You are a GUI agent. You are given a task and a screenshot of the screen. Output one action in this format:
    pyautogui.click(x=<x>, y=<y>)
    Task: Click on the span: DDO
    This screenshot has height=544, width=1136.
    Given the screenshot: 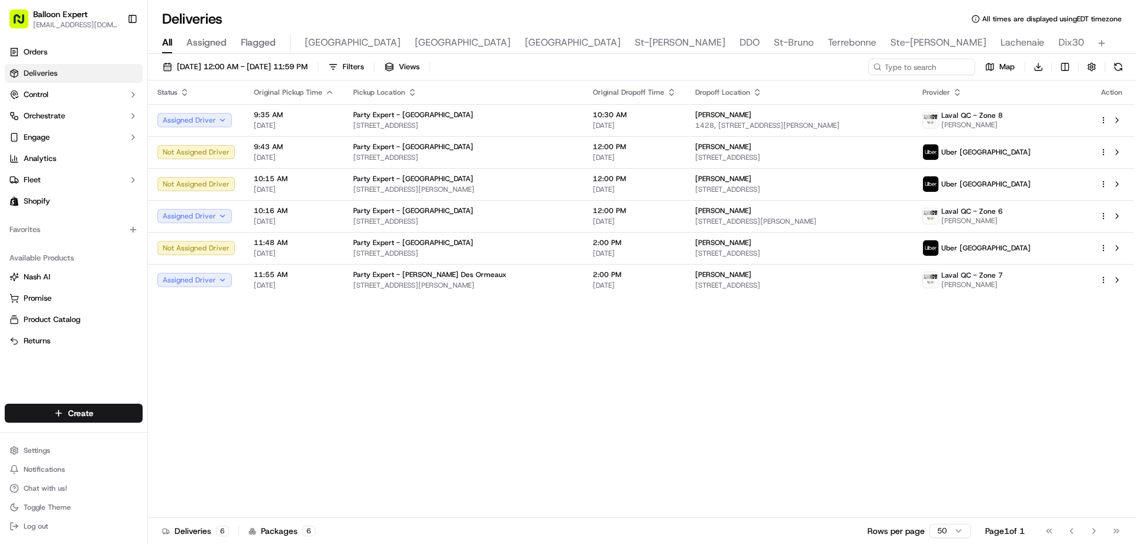 What is the action you would take?
    pyautogui.click(x=749, y=43)
    